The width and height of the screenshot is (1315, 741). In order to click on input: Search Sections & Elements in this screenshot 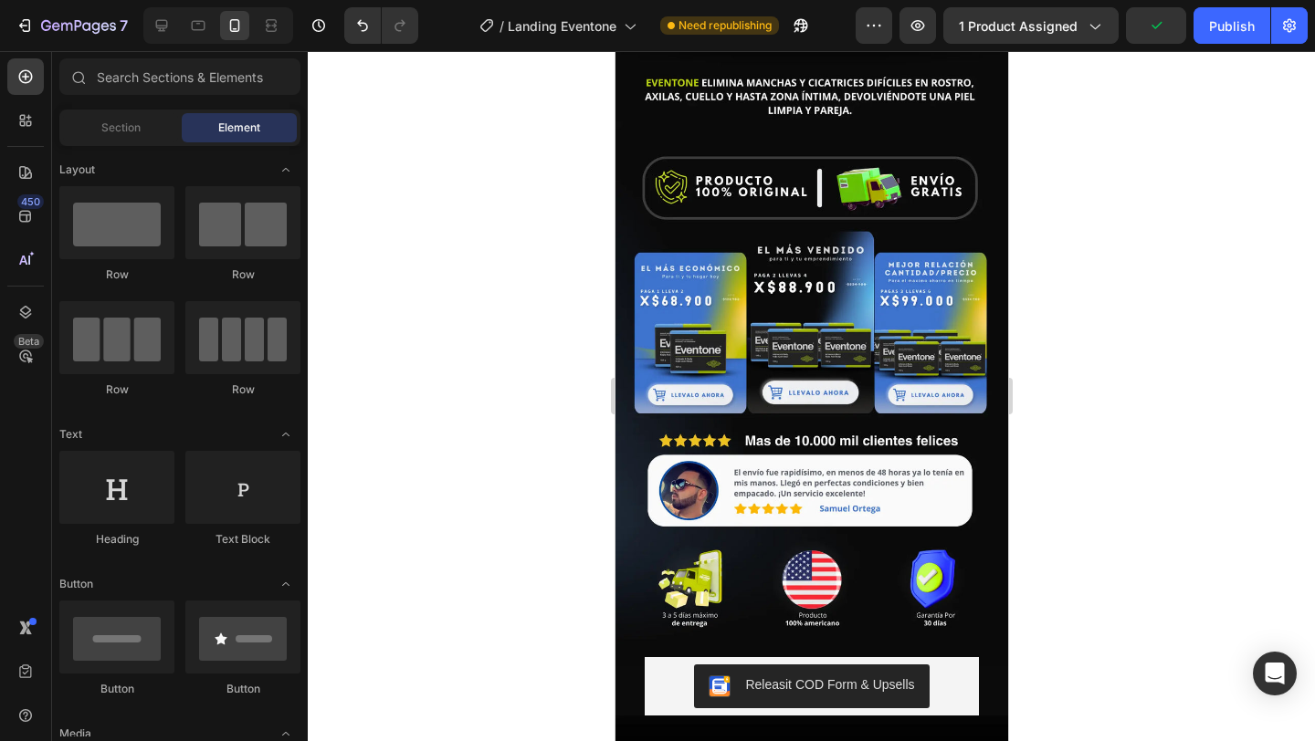, I will do `click(180, 77)`.